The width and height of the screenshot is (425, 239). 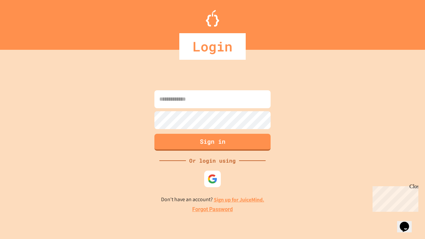 I want to click on img: Logo.svg, so click(x=212, y=18).